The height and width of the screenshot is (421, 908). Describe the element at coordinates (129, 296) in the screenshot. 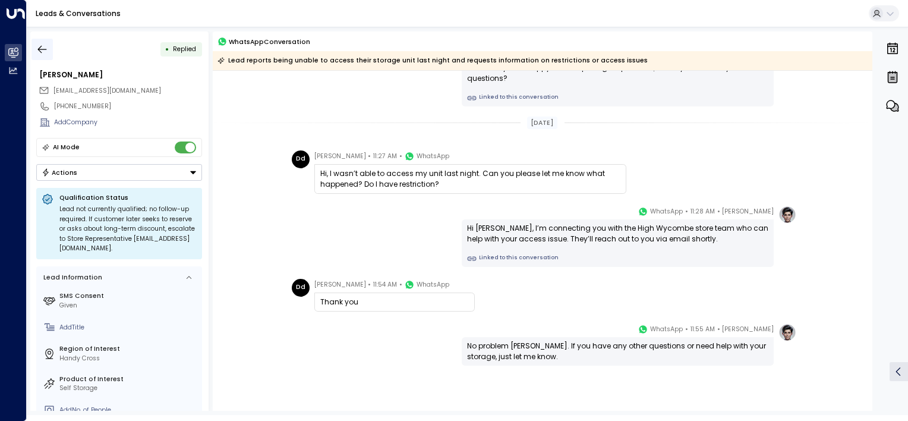

I see `label: SMS Consent` at that location.